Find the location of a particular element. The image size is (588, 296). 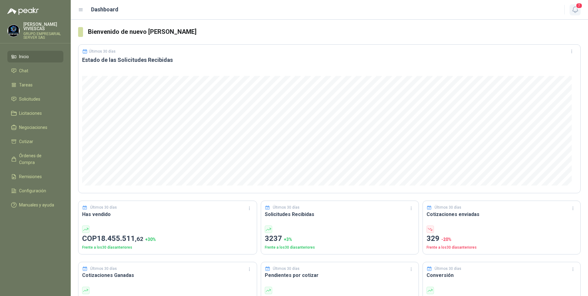

a: Inicio is located at coordinates (35, 57).